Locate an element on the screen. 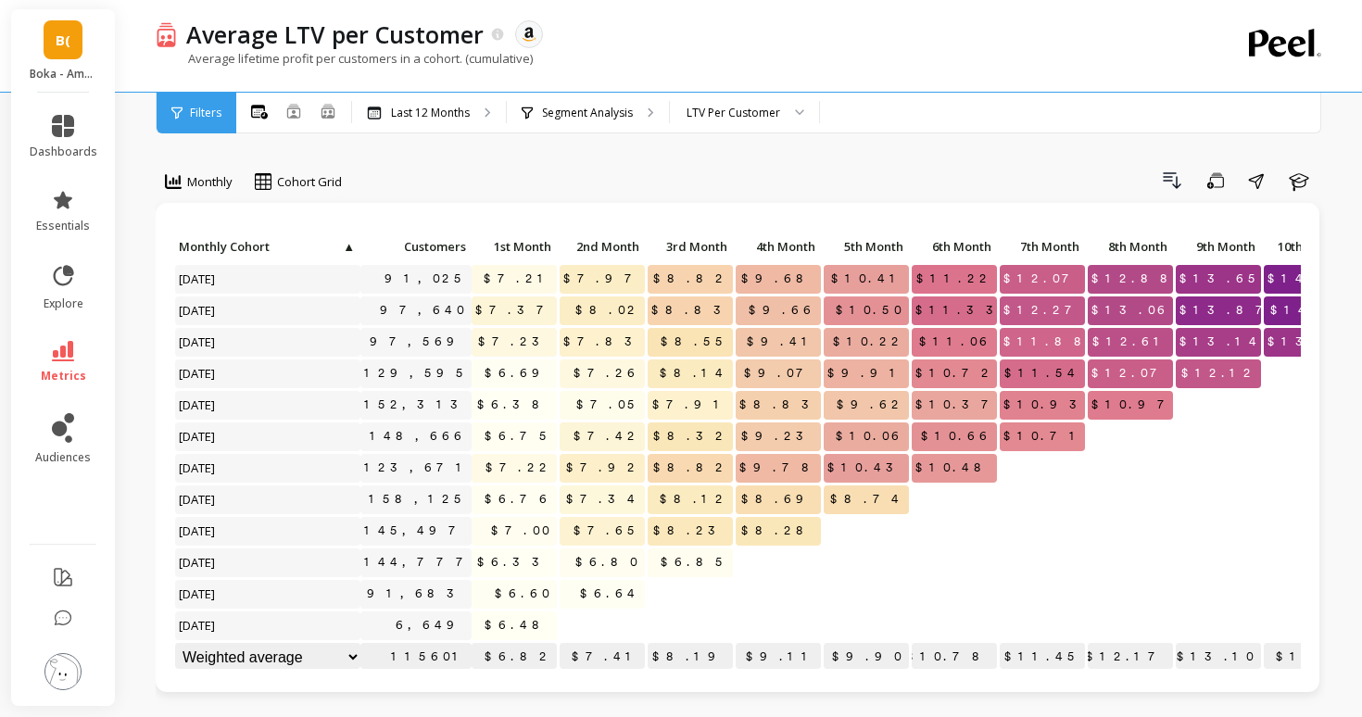  span: $9.68 is located at coordinates (779, 279).